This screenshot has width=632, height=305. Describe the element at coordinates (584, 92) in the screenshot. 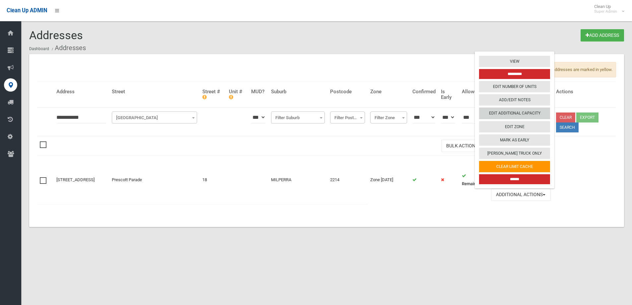

I see `h4: Actions` at that location.